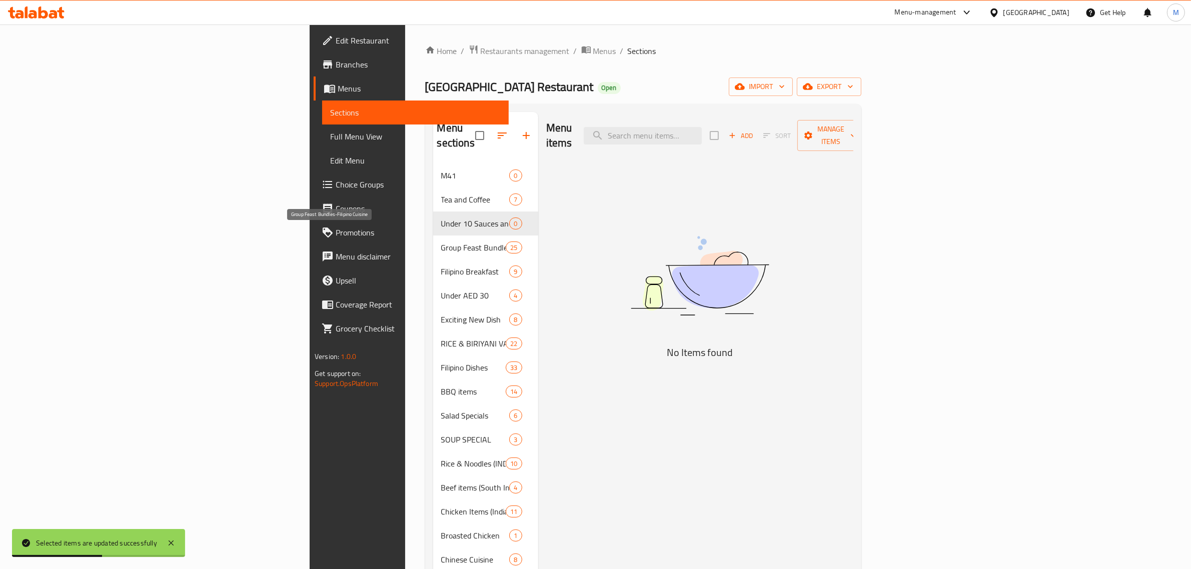 The height and width of the screenshot is (569, 1191). I want to click on span: SOUP SPECIAL, so click(475, 440).